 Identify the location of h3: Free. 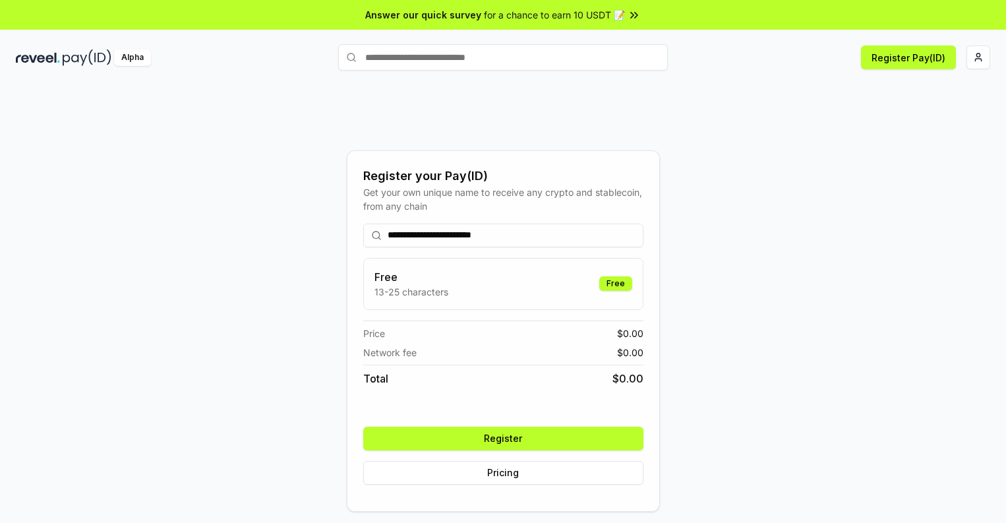
(411, 277).